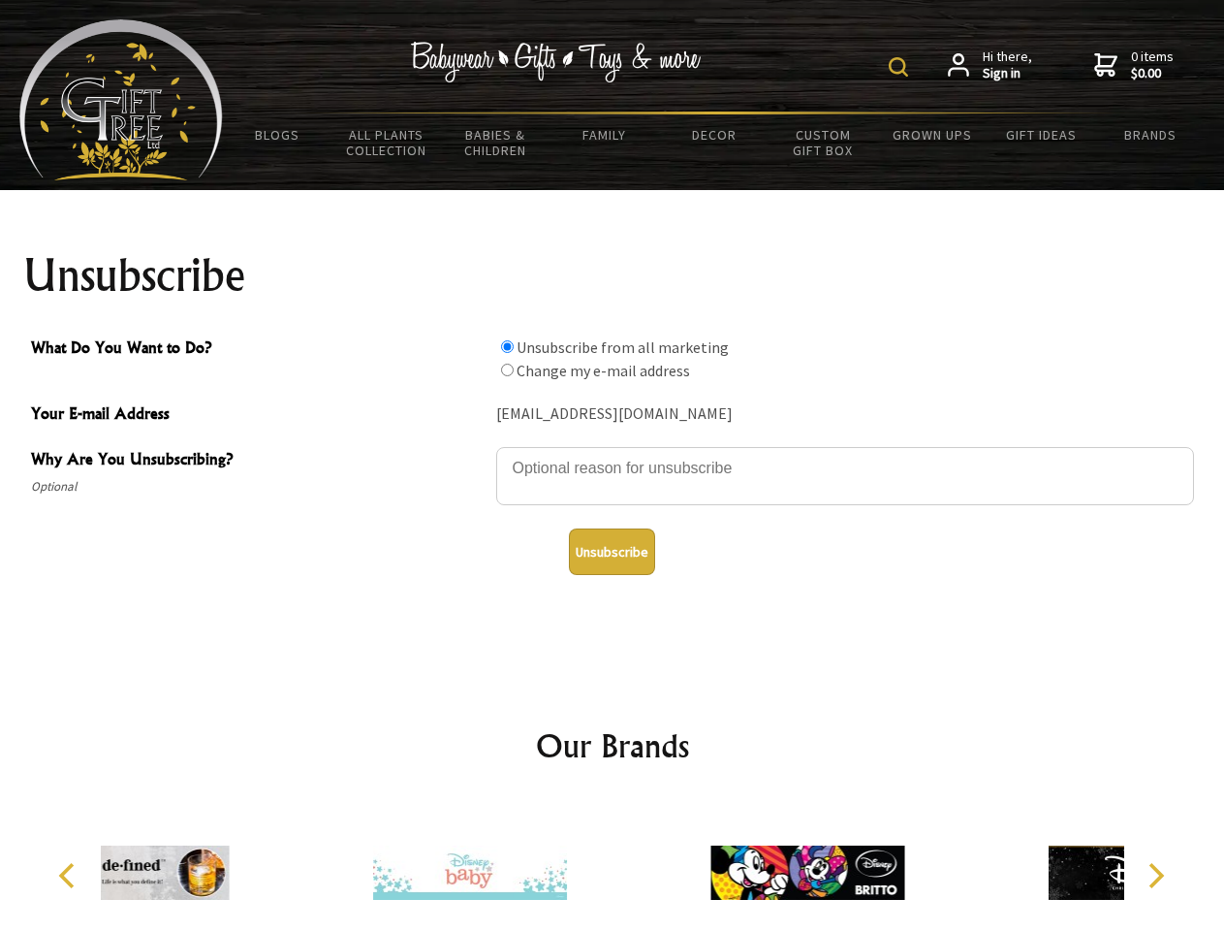 The height and width of the screenshot is (931, 1224). What do you see at coordinates (259, 349) in the screenshot?
I see `span: What Do You Want to Do?` at bounding box center [259, 349].